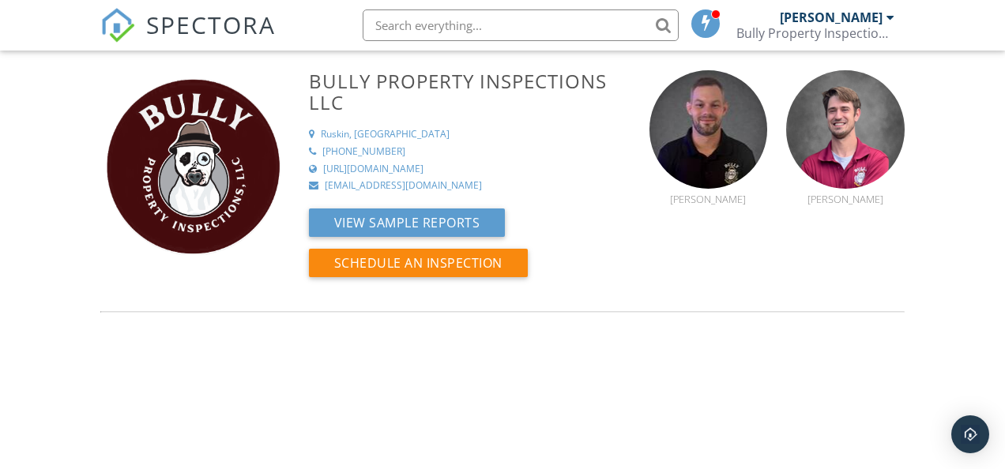 Image resolution: width=1005 pixels, height=469 pixels. Describe the element at coordinates (970, 435) in the screenshot. I see `div: Open Intercom Messenger` at that location.